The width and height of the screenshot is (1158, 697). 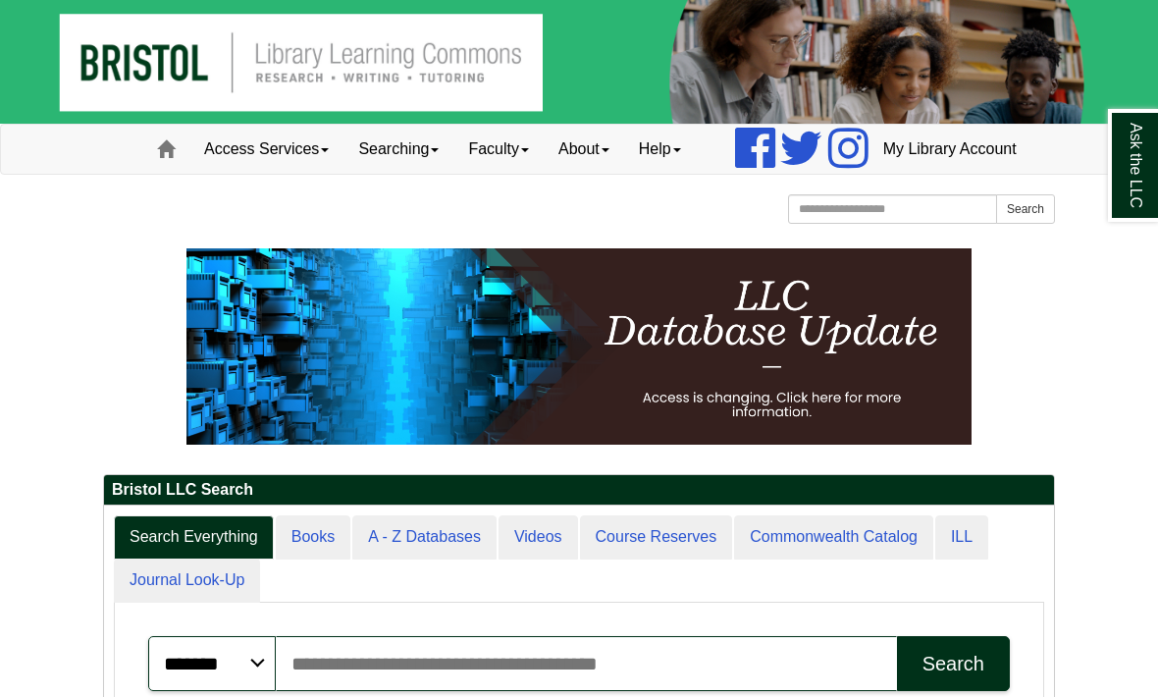 I want to click on a: Help, so click(x=660, y=149).